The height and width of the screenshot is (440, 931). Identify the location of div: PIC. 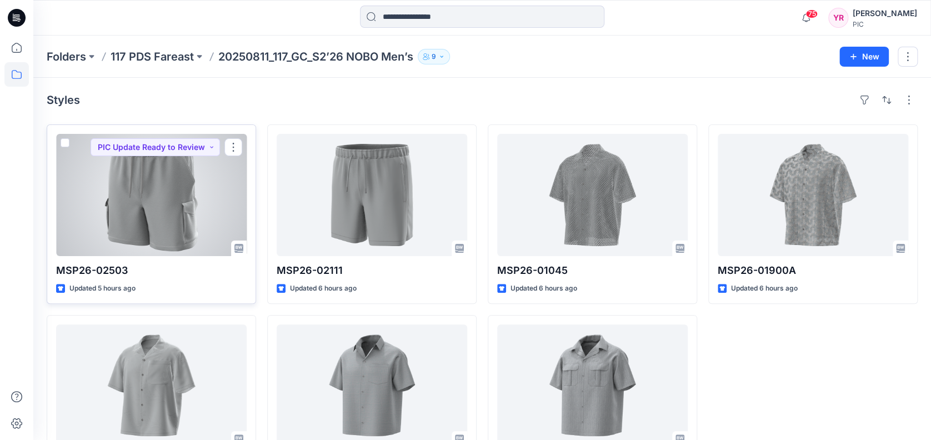
(885, 24).